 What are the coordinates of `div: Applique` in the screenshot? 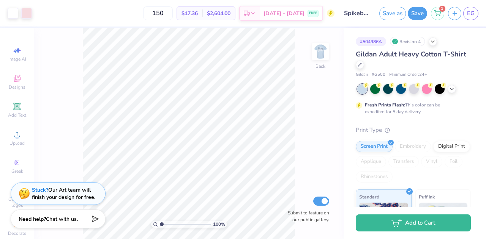 It's located at (371, 162).